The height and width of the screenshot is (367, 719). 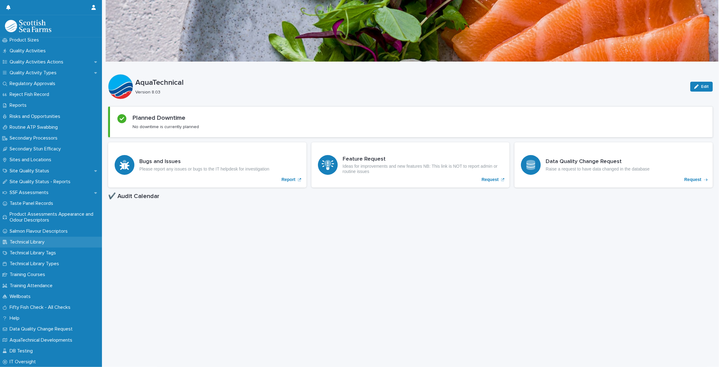 What do you see at coordinates (705, 87) in the screenshot?
I see `span: Edit` at bounding box center [705, 87].